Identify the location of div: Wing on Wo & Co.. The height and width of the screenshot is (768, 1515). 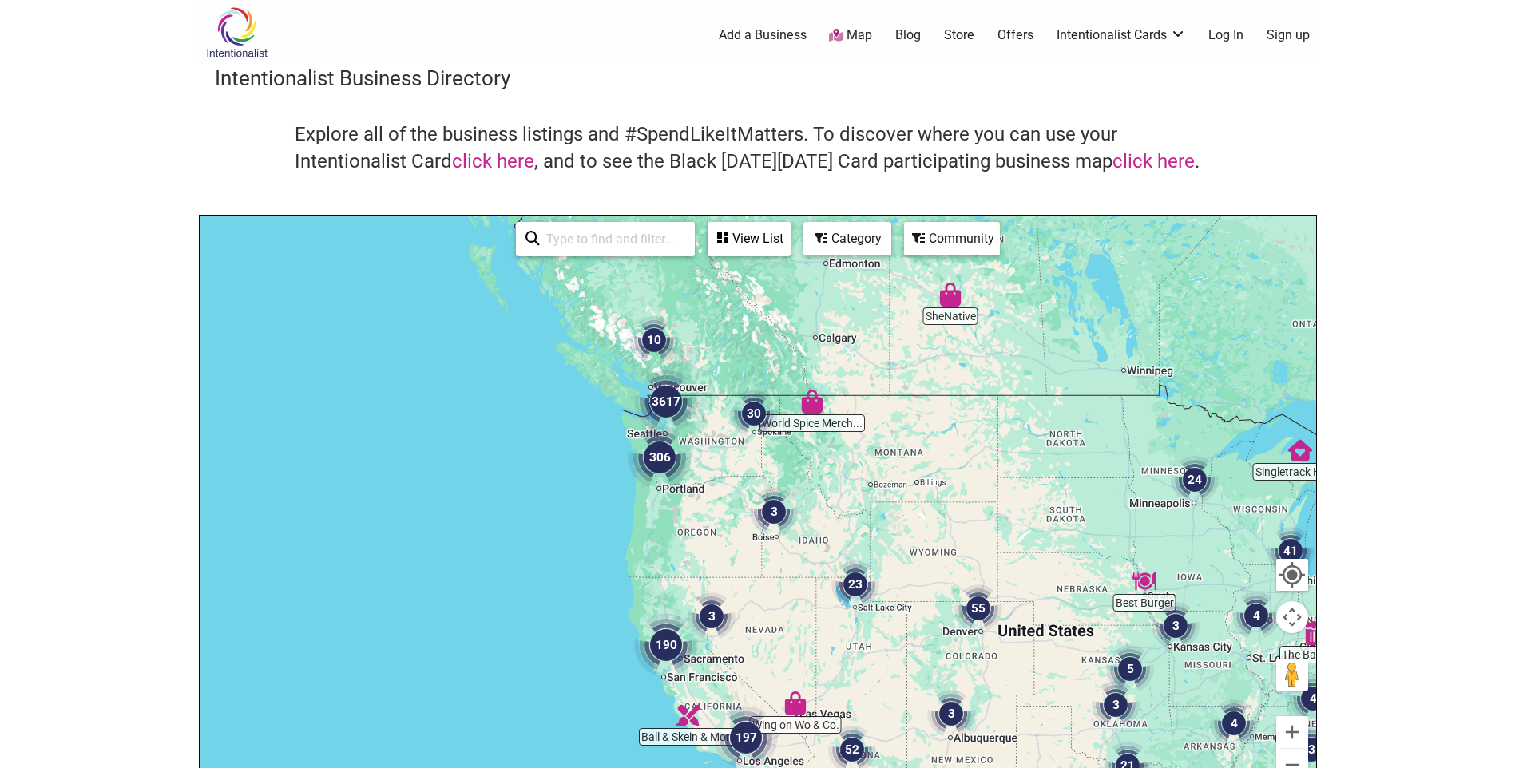
(795, 704).